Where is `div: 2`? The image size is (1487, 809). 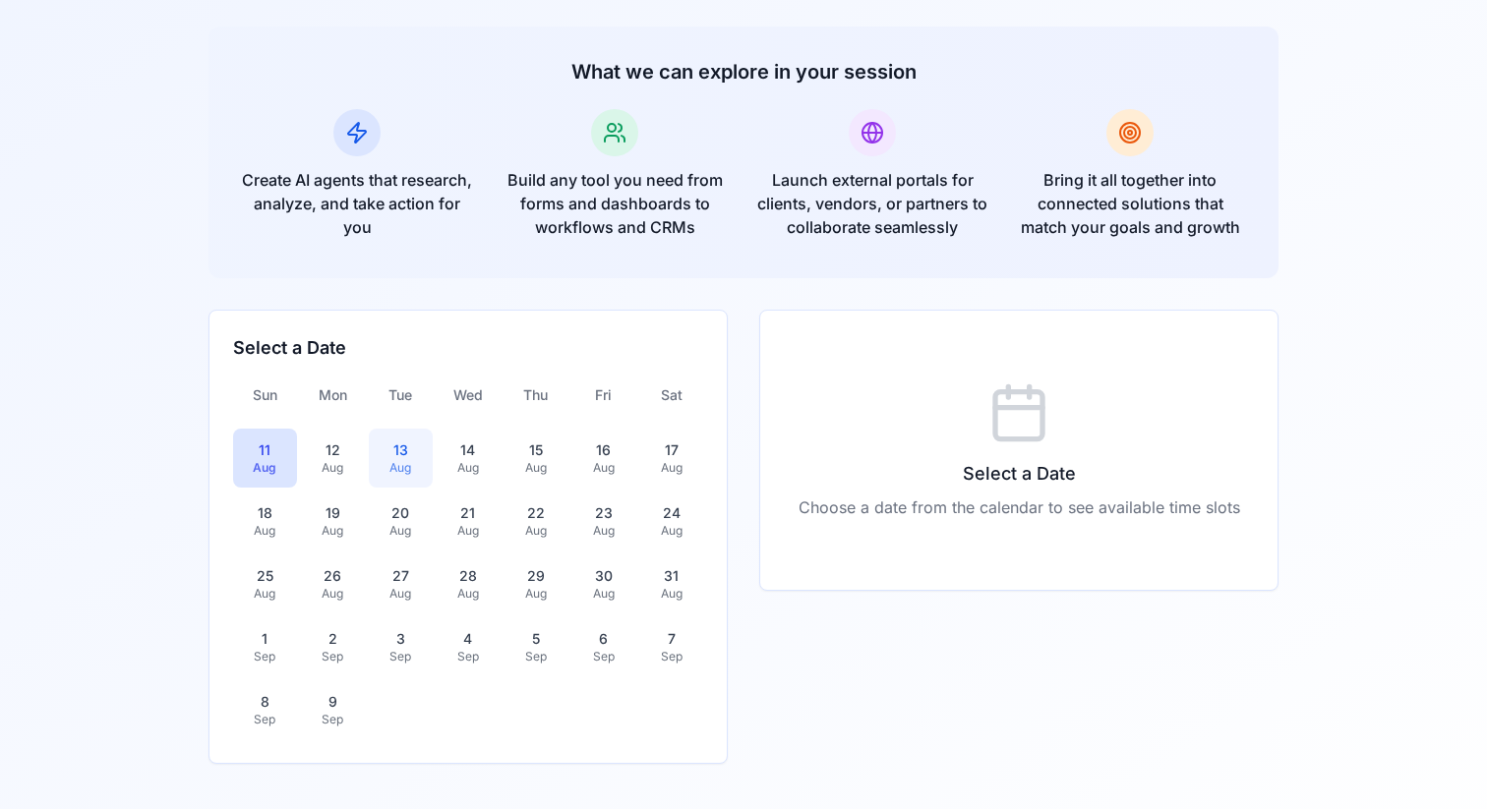 div: 2 is located at coordinates (332, 639).